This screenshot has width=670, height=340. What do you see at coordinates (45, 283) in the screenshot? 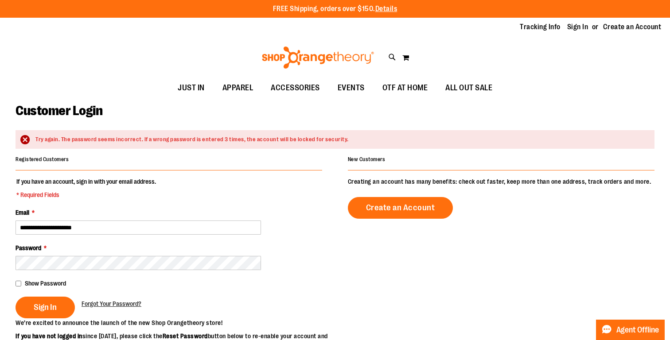
I see `span: Show Password` at bounding box center [45, 283].